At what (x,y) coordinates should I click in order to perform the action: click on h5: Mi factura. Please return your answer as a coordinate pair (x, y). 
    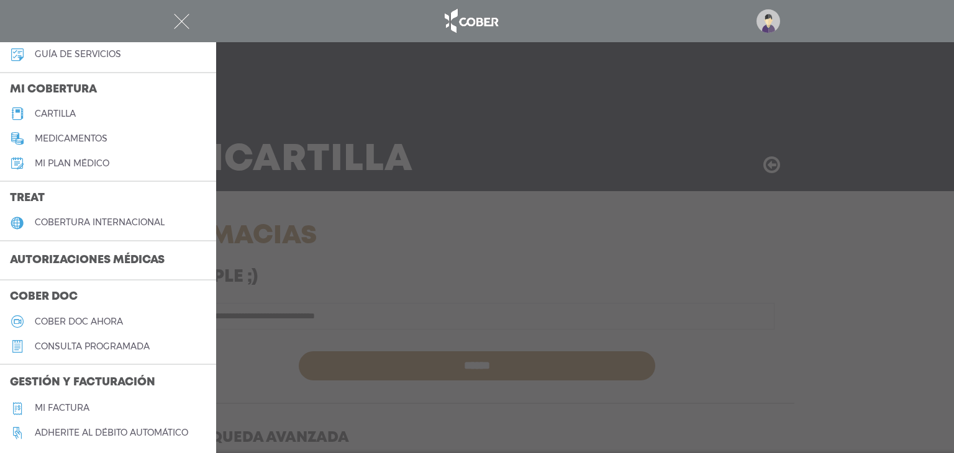
    Looking at the image, I should click on (62, 408).